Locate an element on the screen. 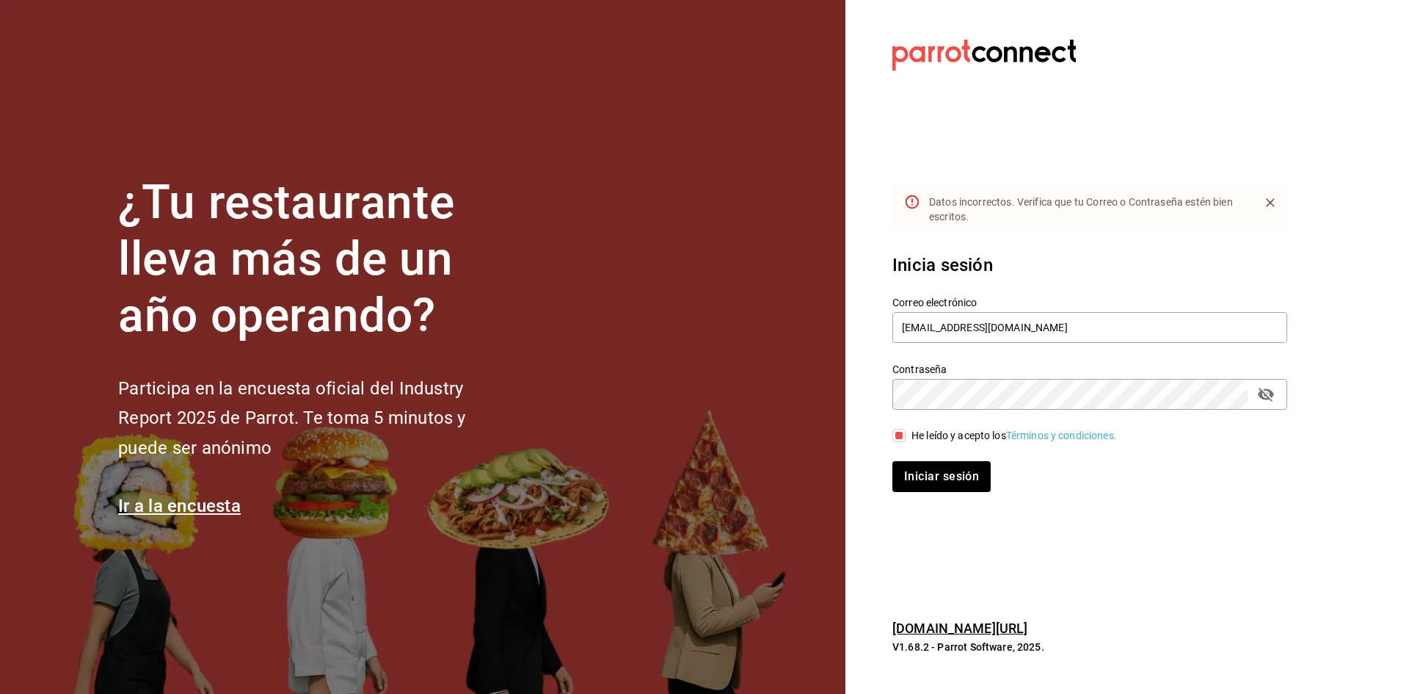 This screenshot has height=694, width=1409. h3: Inicia sesión is located at coordinates (1090, 265).